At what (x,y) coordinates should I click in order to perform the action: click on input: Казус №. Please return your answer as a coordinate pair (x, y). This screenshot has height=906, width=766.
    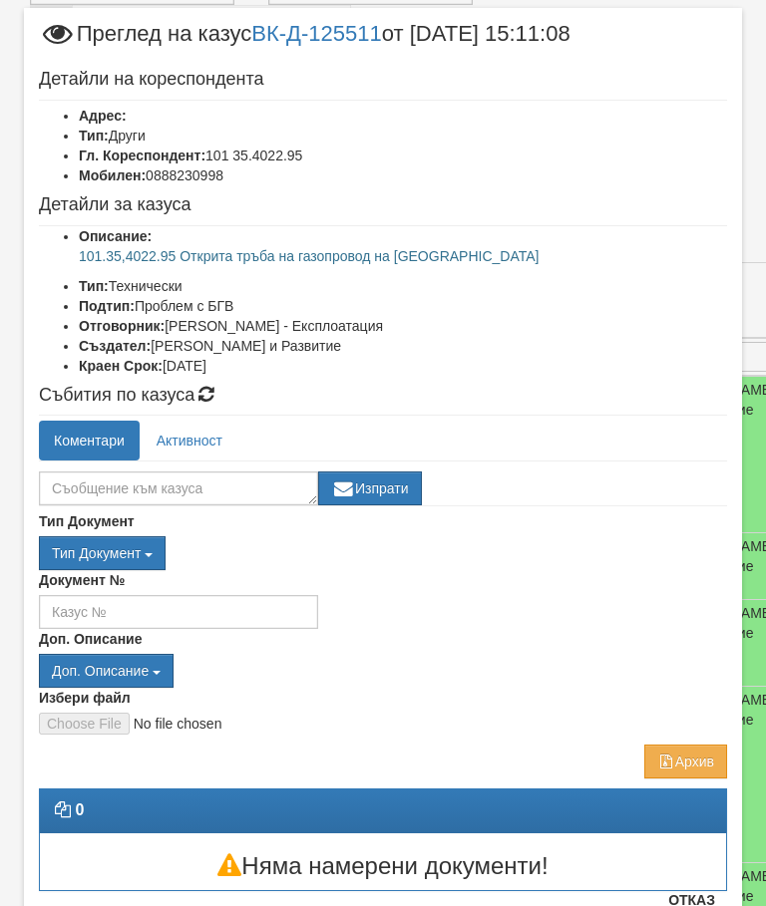
    Looking at the image, I should click on (178, 612).